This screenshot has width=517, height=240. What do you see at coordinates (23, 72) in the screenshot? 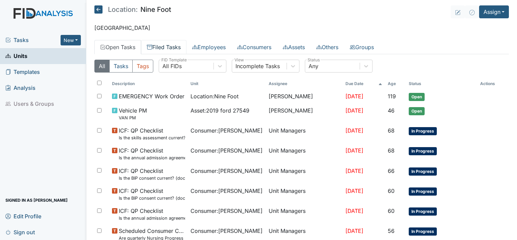
I see `span: Templates` at bounding box center [23, 72].